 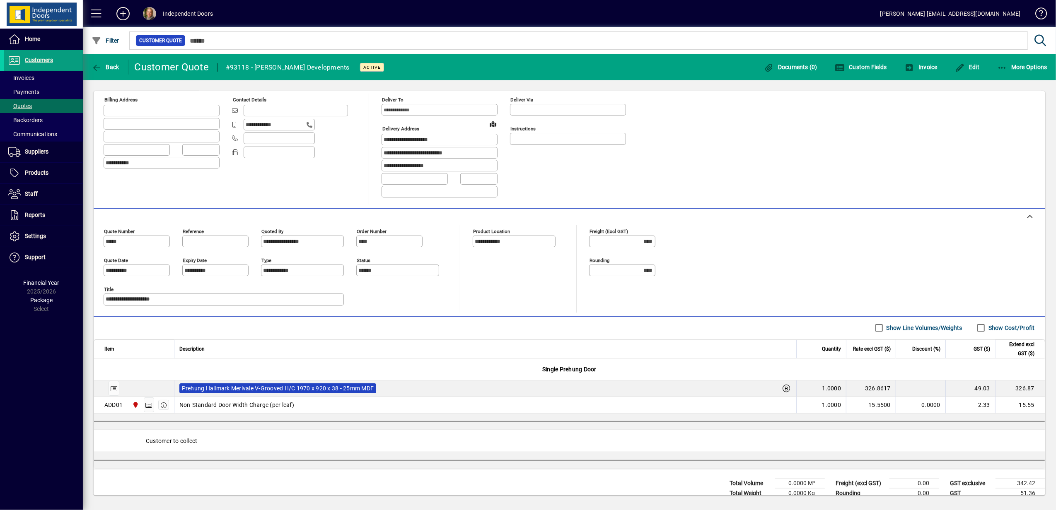 I want to click on button: Edit, so click(x=967, y=67).